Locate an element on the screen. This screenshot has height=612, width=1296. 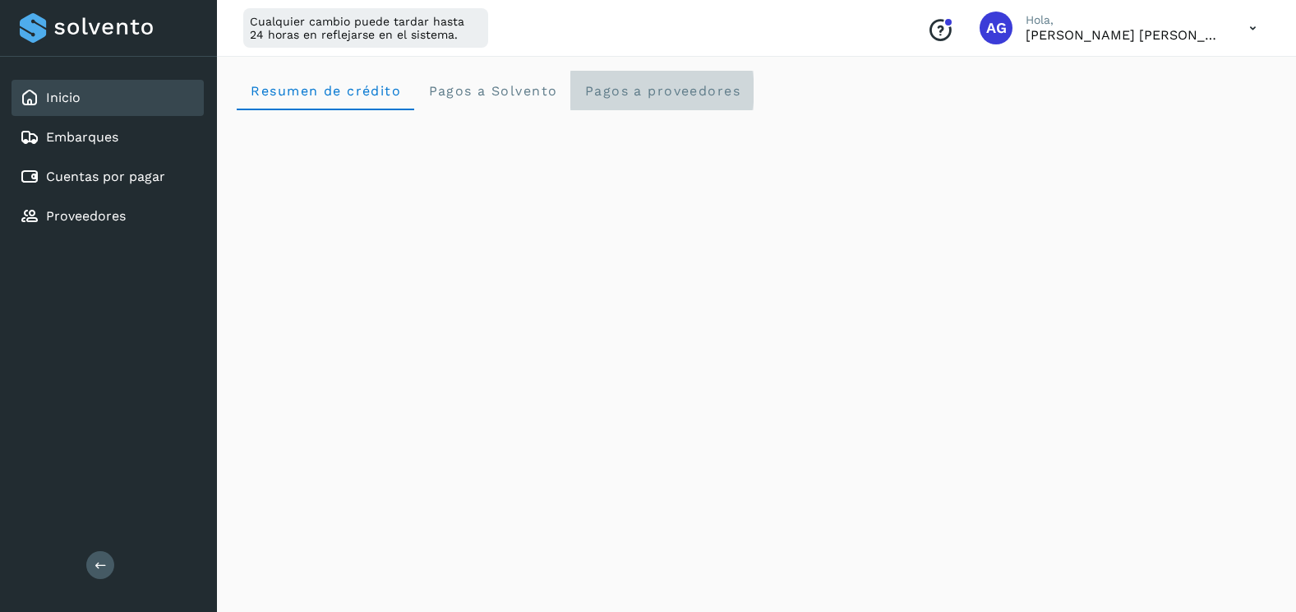
div: Proveedores is located at coordinates (108, 216).